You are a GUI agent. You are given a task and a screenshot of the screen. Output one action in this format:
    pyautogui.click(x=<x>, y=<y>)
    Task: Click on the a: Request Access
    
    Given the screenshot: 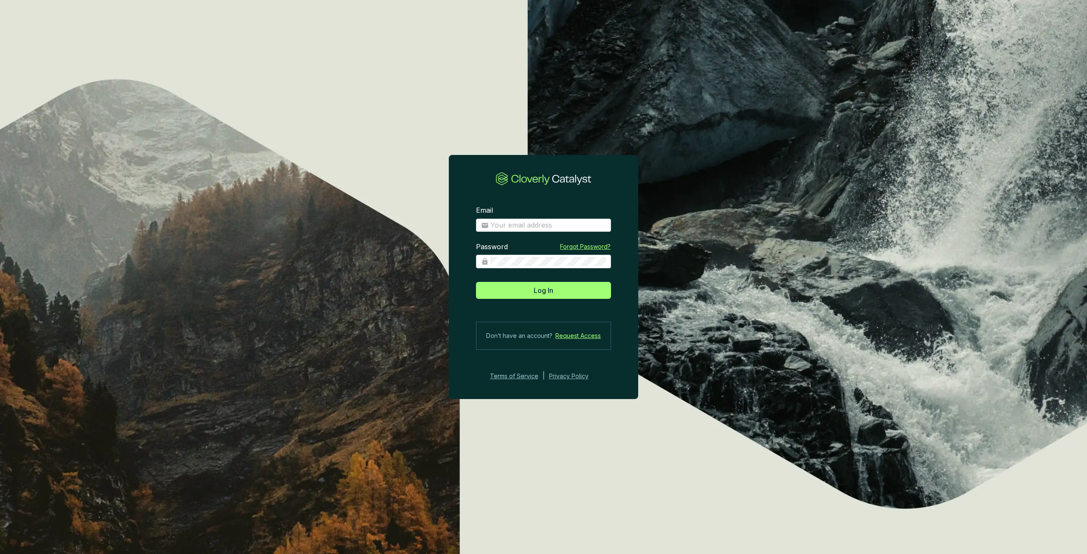 What is the action you would take?
    pyautogui.click(x=578, y=336)
    